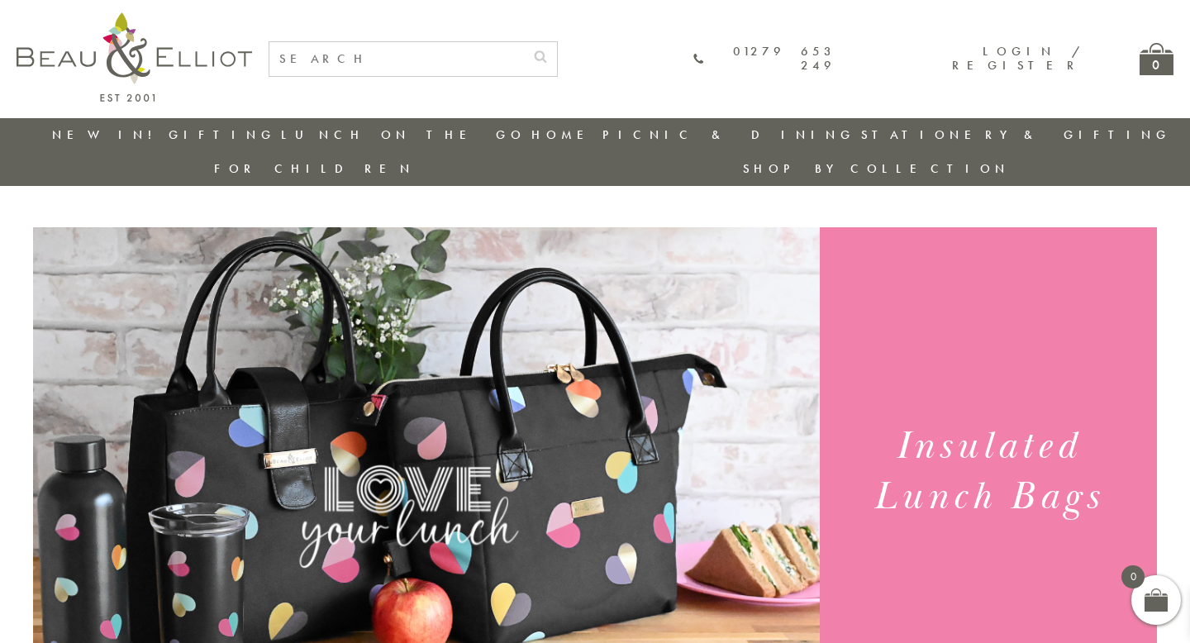  I want to click on a: Gifting, so click(222, 135).